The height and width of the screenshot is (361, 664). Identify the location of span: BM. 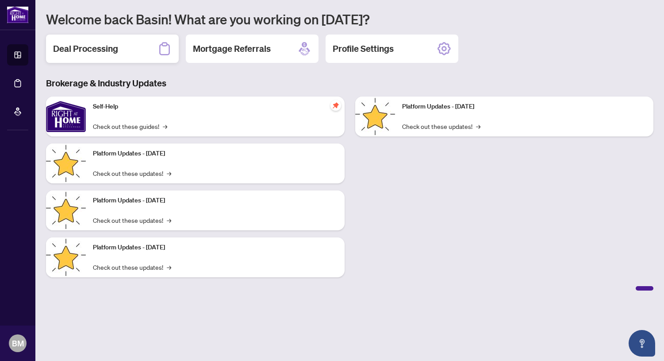
(18, 343).